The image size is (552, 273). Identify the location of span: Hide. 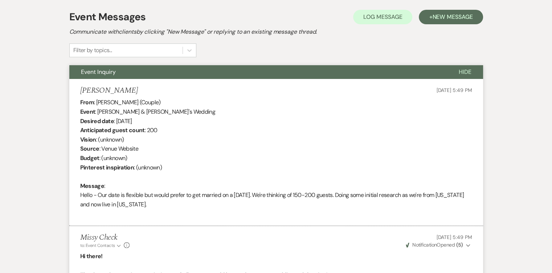
(465, 72).